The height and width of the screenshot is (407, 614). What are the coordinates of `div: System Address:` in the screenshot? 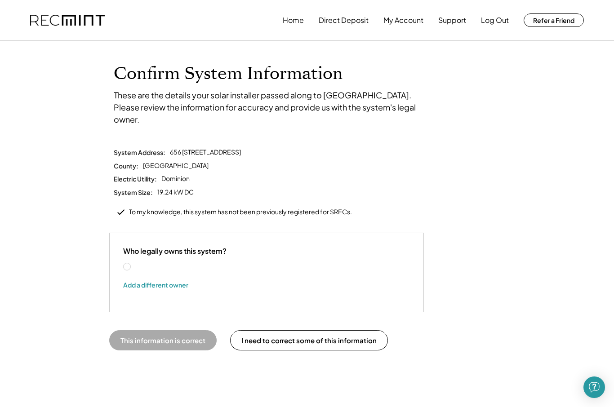 It's located at (139, 152).